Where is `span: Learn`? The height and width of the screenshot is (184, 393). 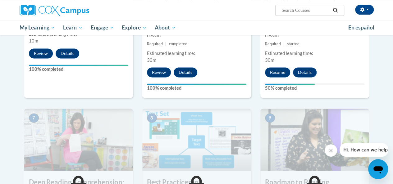
span: Learn is located at coordinates (73, 28).